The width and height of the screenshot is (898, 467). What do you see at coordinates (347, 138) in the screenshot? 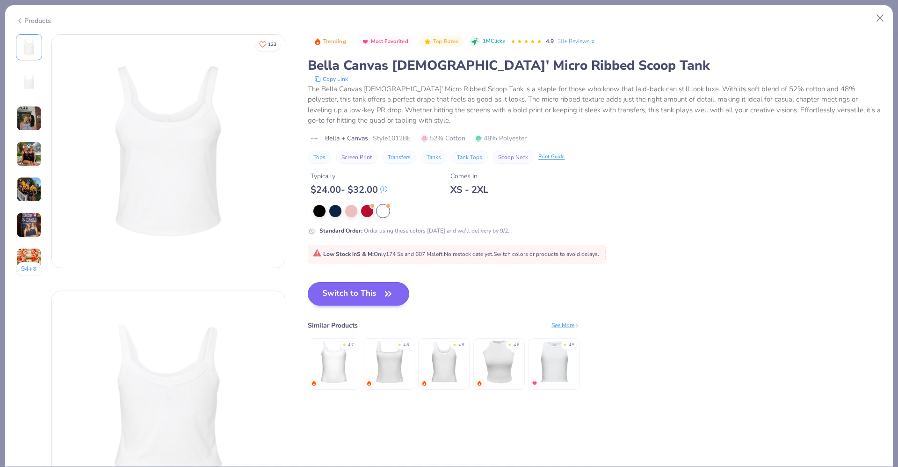
I see `span: Bella + Canvas` at bounding box center [347, 138].